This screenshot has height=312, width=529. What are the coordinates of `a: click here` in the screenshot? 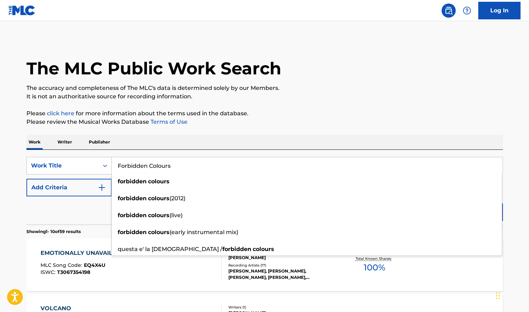 It's located at (61, 113).